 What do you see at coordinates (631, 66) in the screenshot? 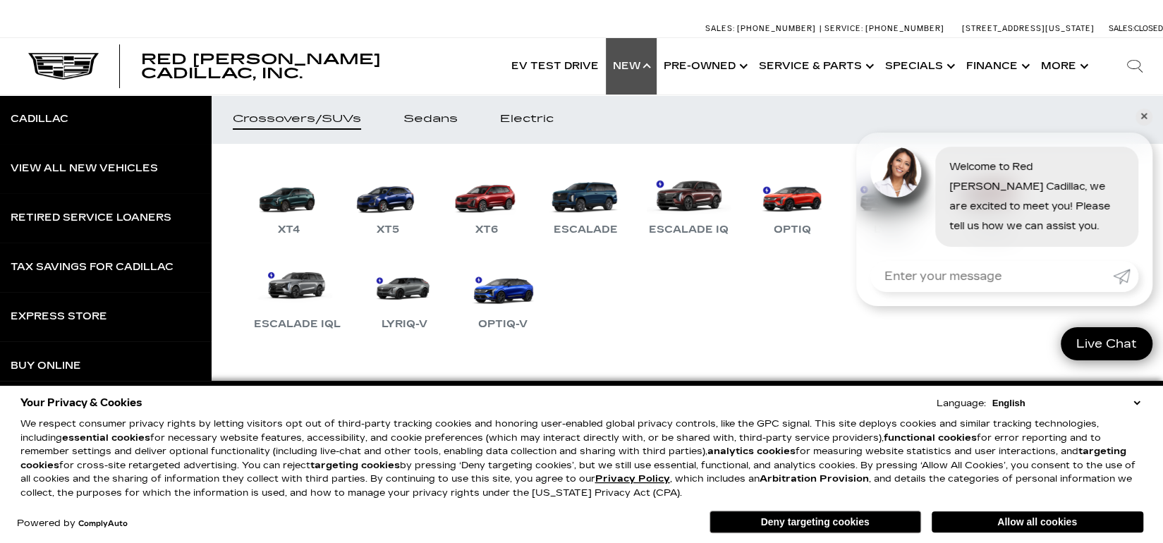
I see `a: New` at bounding box center [631, 66].